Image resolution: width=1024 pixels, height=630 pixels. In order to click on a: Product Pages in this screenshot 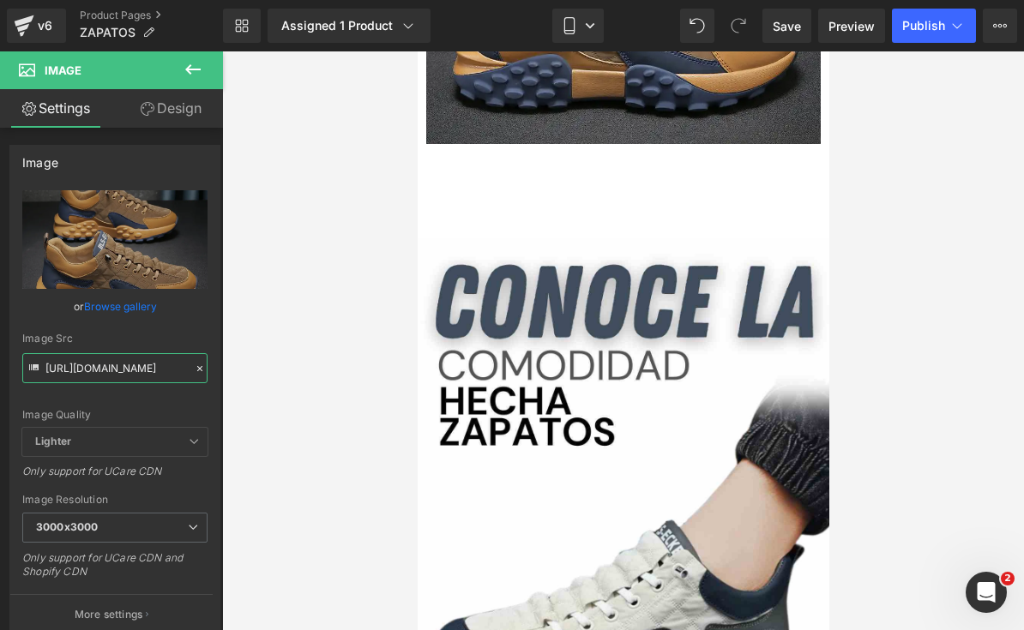, I will do `click(151, 15)`.